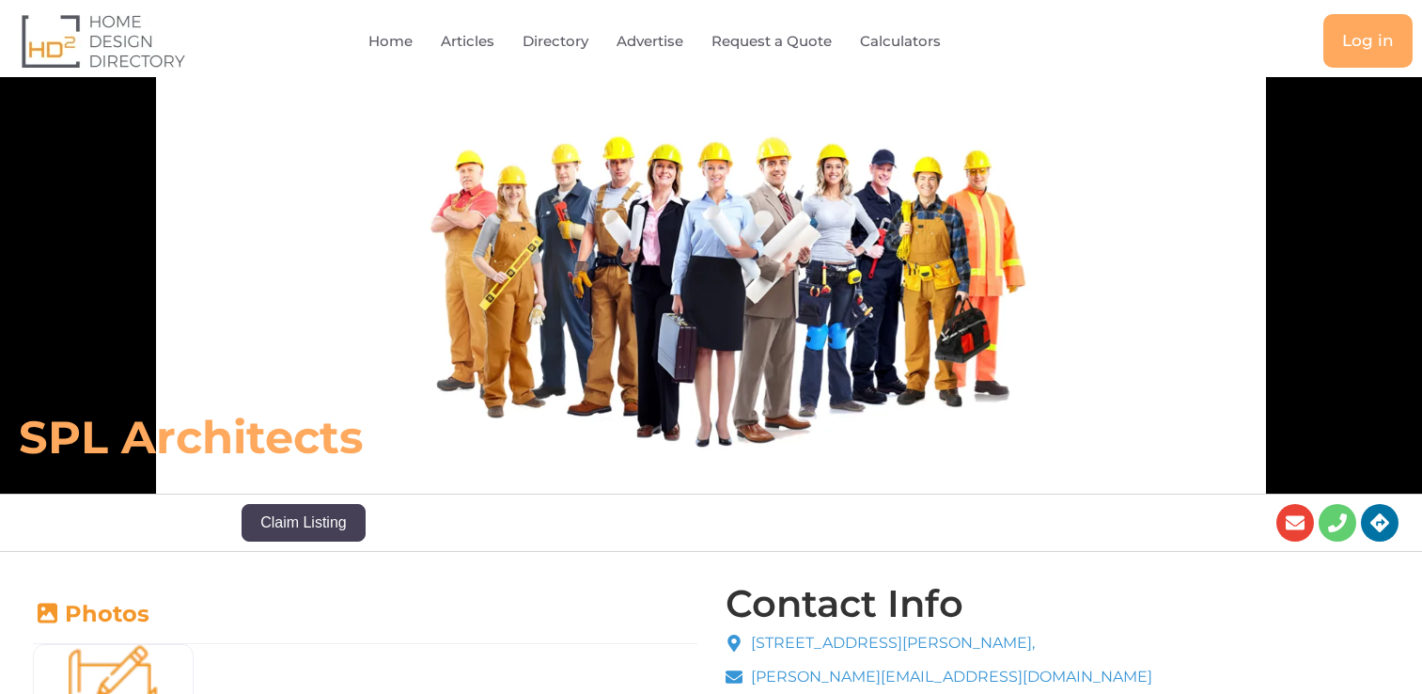 The image size is (1422, 694). I want to click on h4: Contact Info, so click(844, 603).